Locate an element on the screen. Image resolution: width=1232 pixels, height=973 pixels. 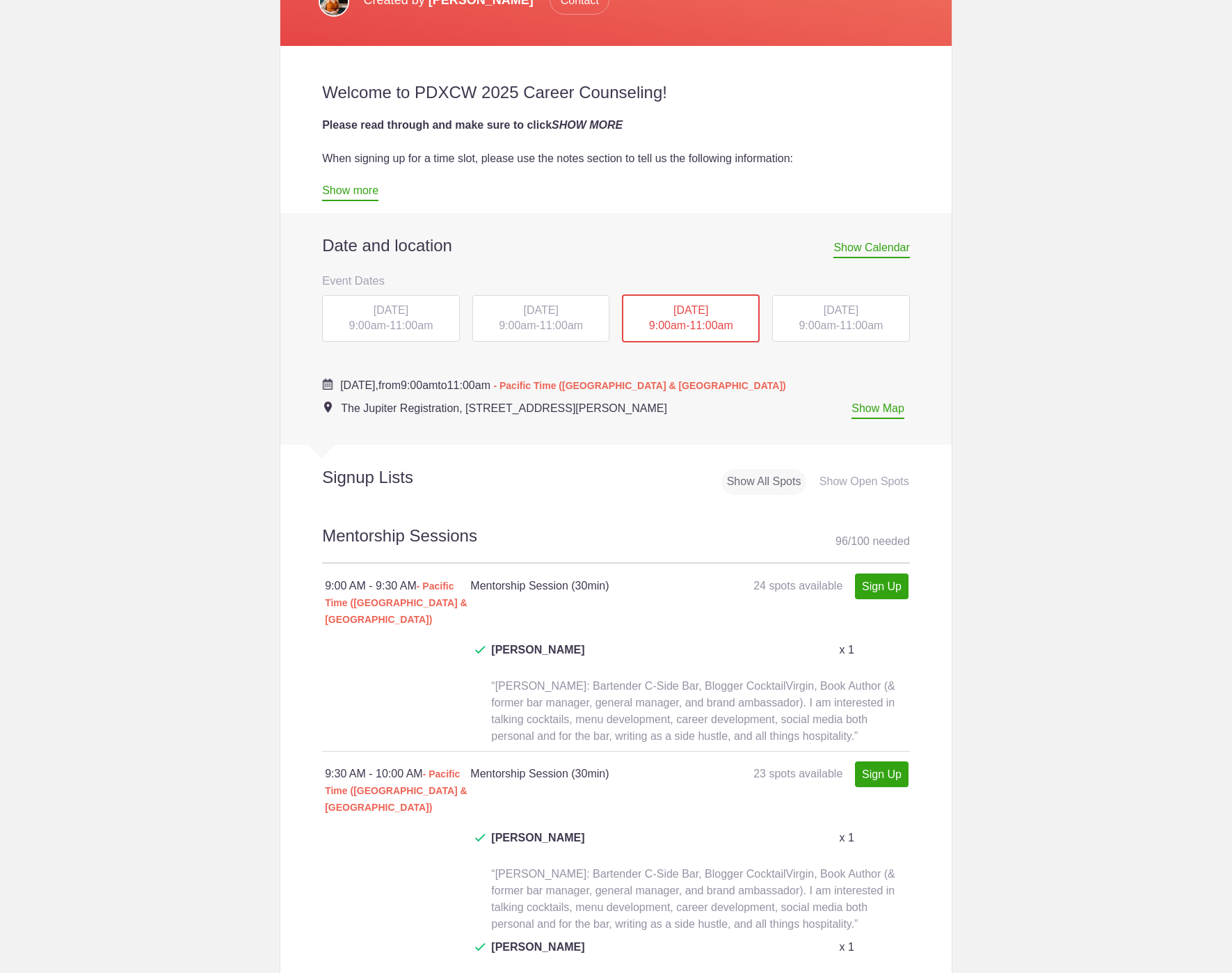
h2: Signup Lists is located at coordinates (392, 477).